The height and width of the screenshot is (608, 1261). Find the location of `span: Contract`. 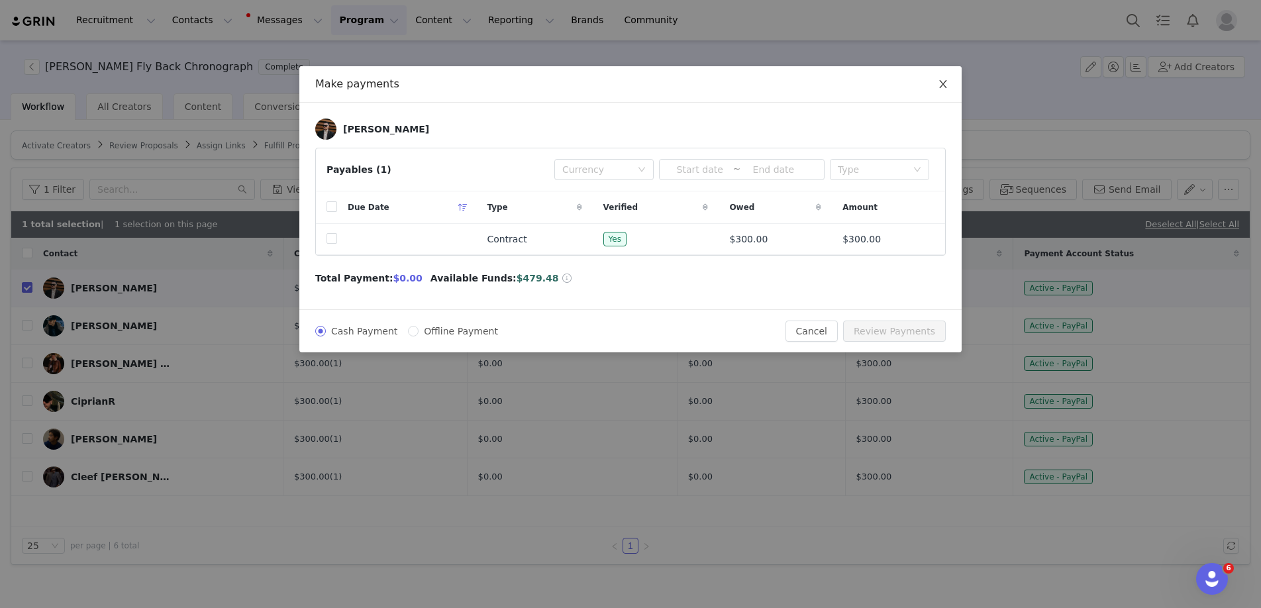

span: Contract is located at coordinates (507, 239).